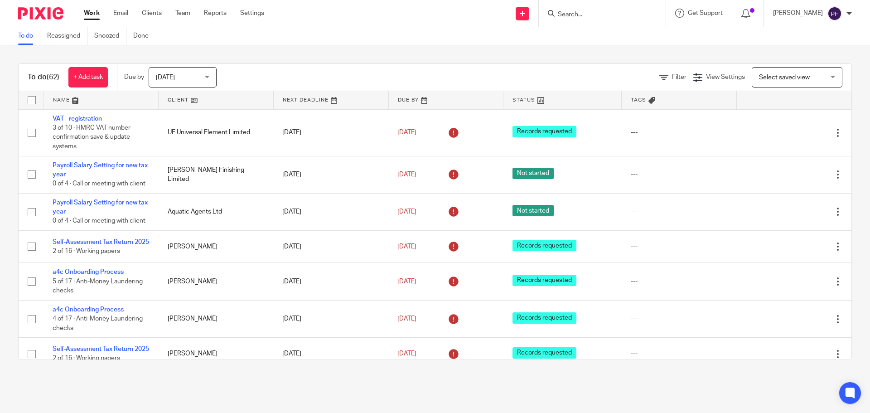  Describe the element at coordinates (44, 77) in the screenshot. I see `h1: To do` at that location.